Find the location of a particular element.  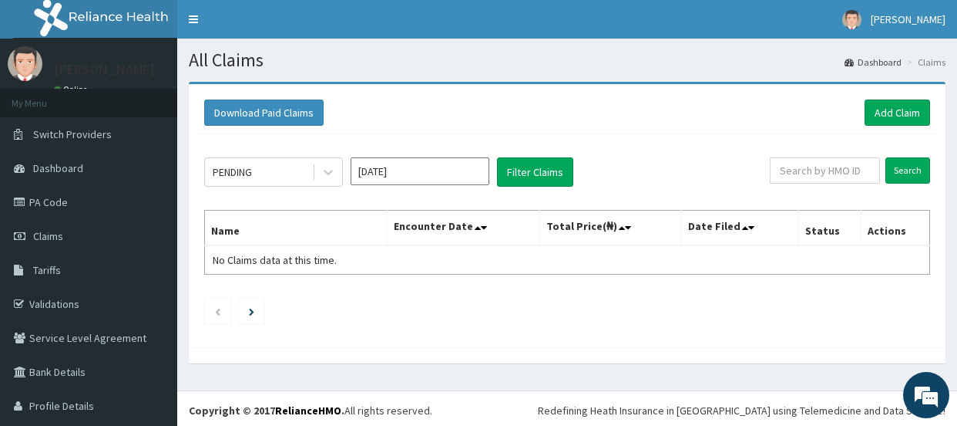

th: Encounter Date is located at coordinates (464, 228).